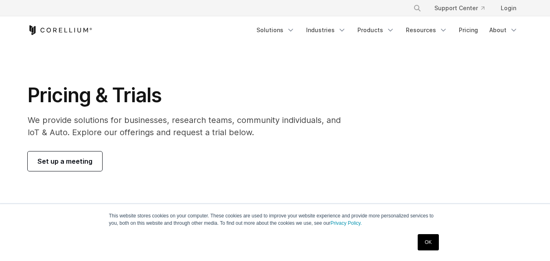  I want to click on a: Products, so click(375, 30).